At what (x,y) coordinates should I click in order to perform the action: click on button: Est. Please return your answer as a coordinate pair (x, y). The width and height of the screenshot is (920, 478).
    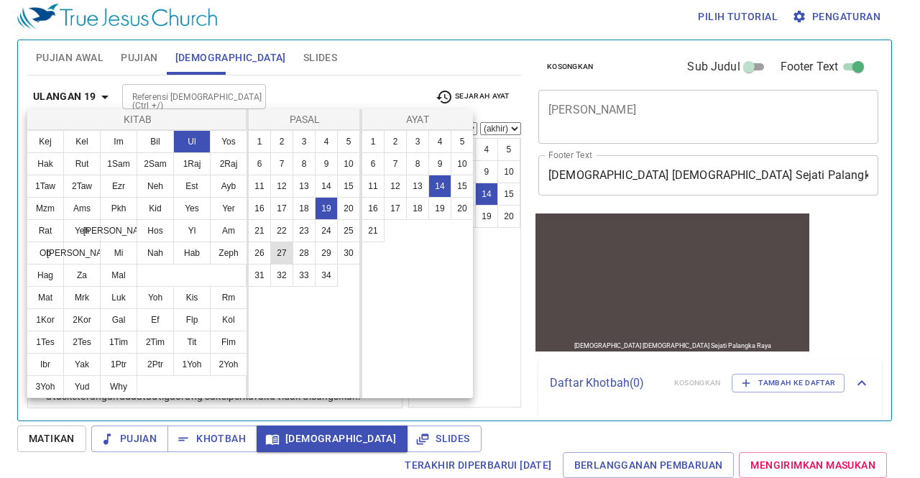
    Looking at the image, I should click on (192, 186).